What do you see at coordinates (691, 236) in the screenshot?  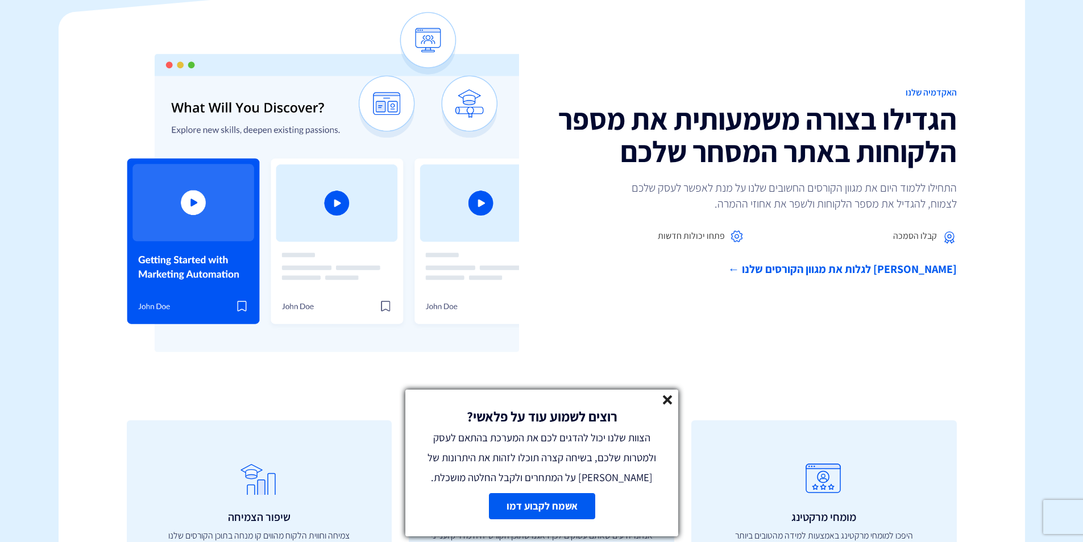 I see `span: פתחו יכולות חדשות` at bounding box center [691, 236].